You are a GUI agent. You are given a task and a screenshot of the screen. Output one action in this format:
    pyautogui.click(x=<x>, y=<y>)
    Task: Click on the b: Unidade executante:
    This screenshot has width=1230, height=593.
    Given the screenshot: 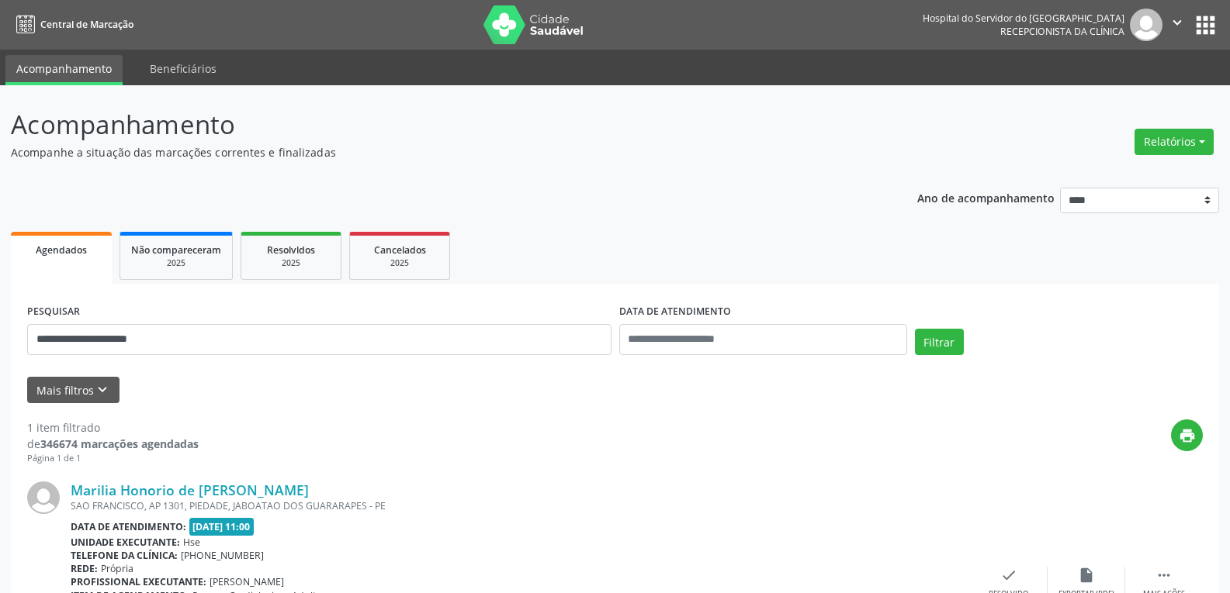 What is the action you would take?
    pyautogui.click(x=125, y=542)
    